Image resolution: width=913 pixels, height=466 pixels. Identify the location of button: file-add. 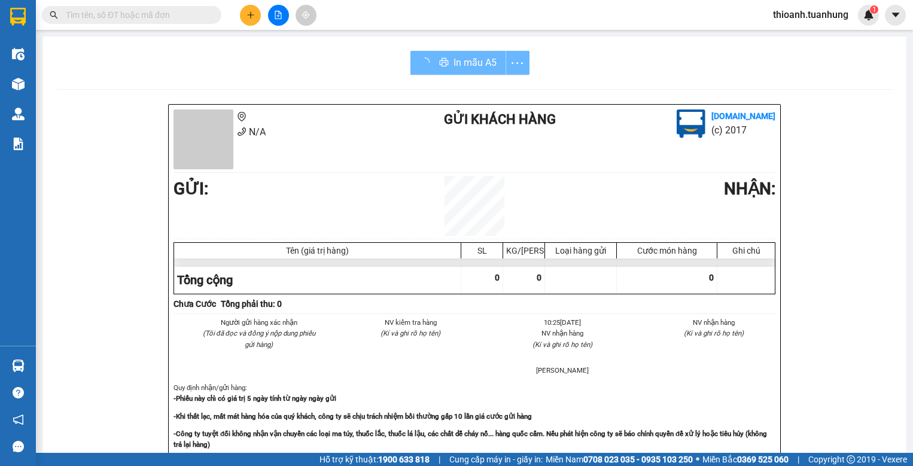
(278, 15).